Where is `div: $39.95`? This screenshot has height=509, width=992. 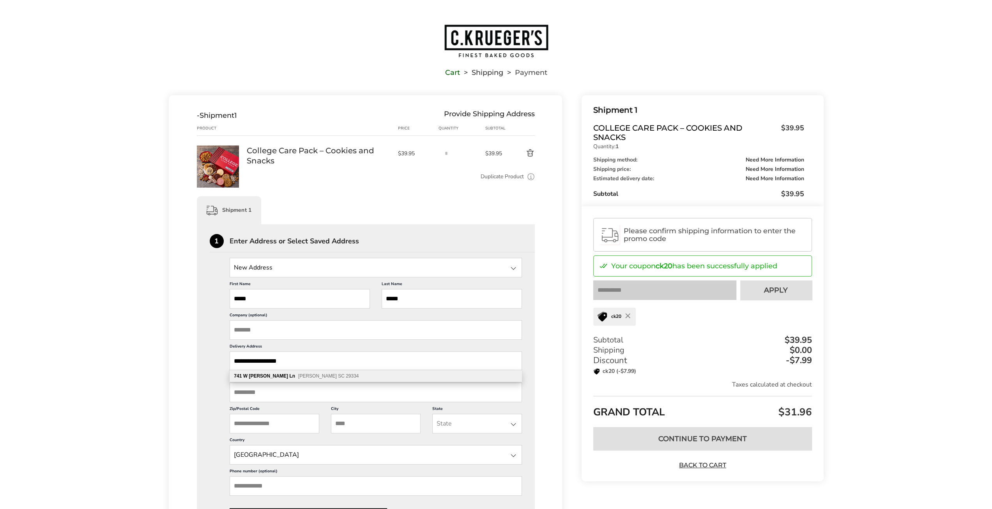 div: $39.95 is located at coordinates (797, 340).